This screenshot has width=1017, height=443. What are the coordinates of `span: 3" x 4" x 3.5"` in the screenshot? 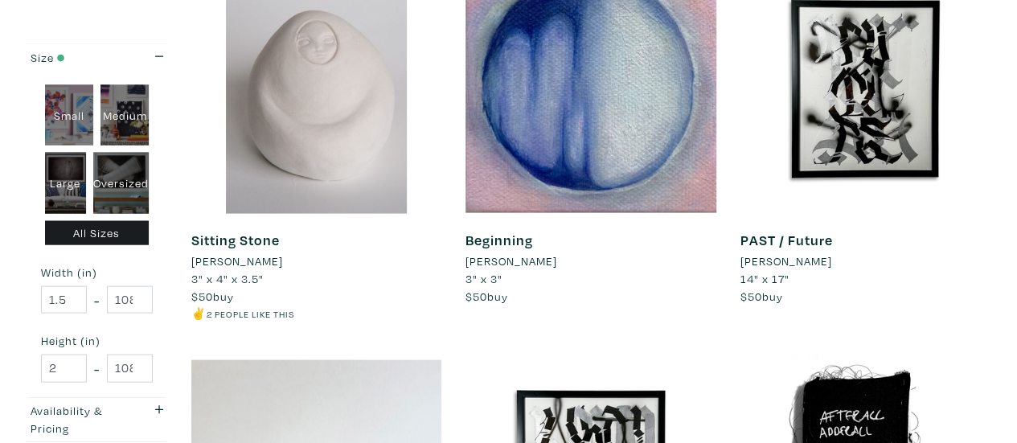 It's located at (228, 278).